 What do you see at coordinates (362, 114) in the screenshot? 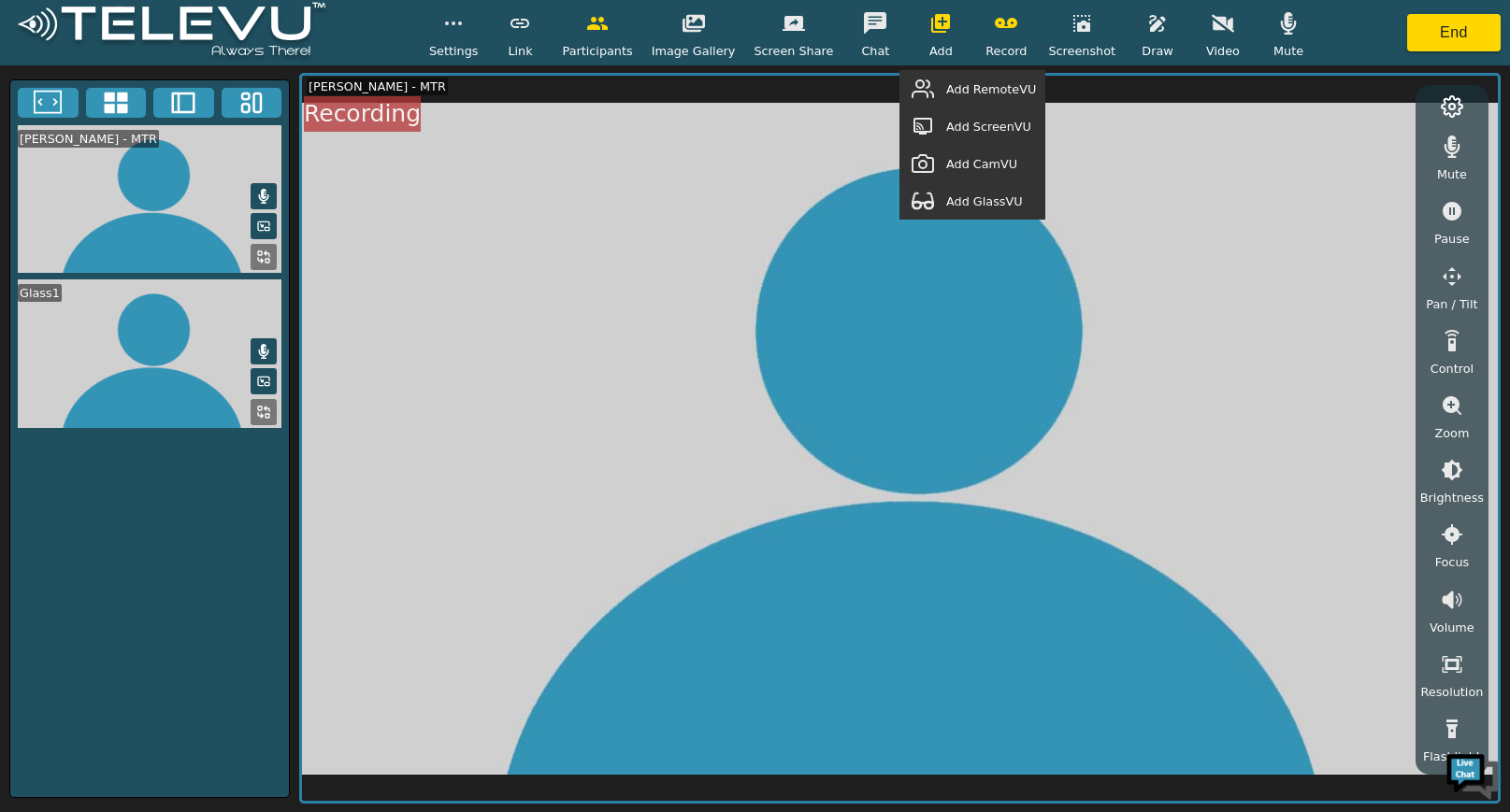
I see `div: Recording` at bounding box center [362, 114].